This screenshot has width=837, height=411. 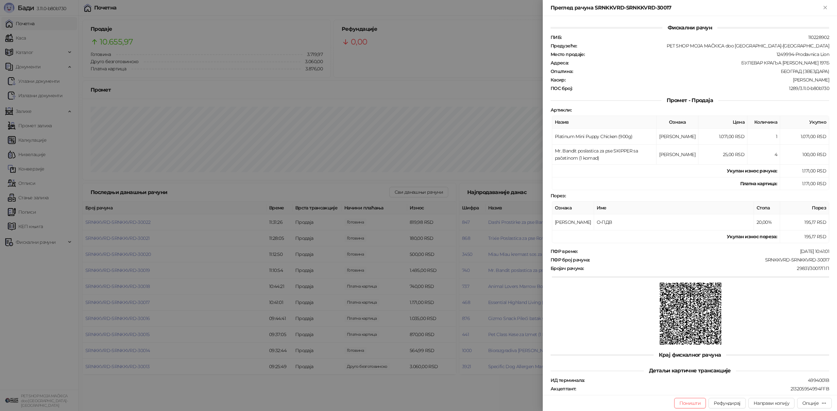 What do you see at coordinates (759, 183) in the screenshot?
I see `strong: Платна картица :` at bounding box center [759, 183].